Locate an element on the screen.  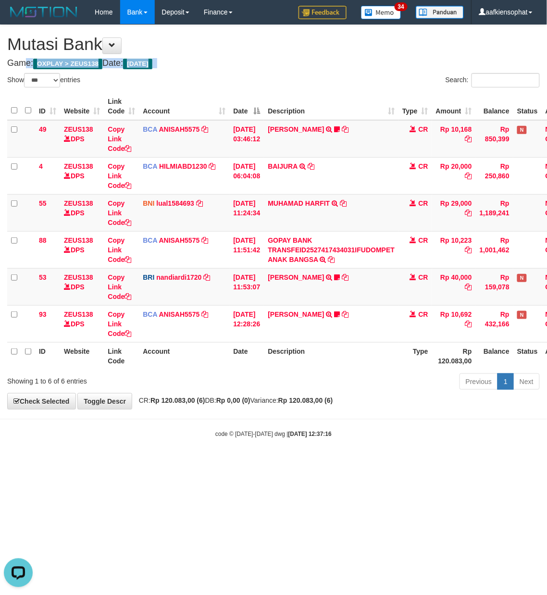
th: Balance is located at coordinates (495, 106).